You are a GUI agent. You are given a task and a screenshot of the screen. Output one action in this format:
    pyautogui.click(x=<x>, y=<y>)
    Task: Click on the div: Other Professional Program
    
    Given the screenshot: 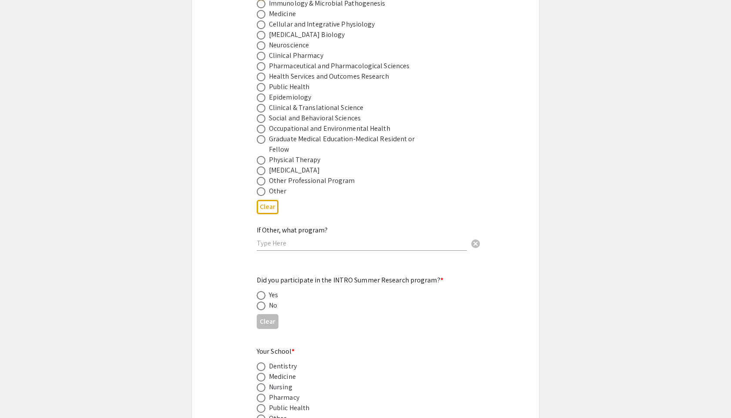 What is the action you would take?
    pyautogui.click(x=312, y=181)
    